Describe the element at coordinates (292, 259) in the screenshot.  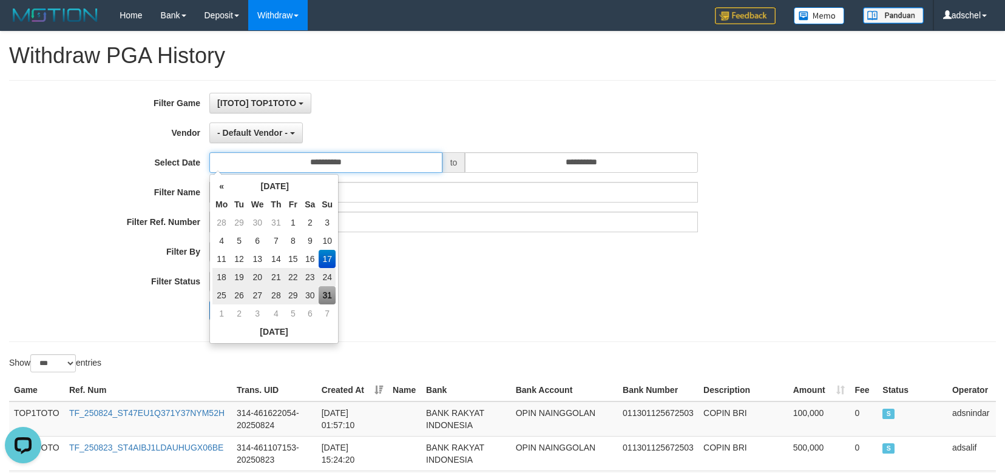
I see `td: 15` at that location.